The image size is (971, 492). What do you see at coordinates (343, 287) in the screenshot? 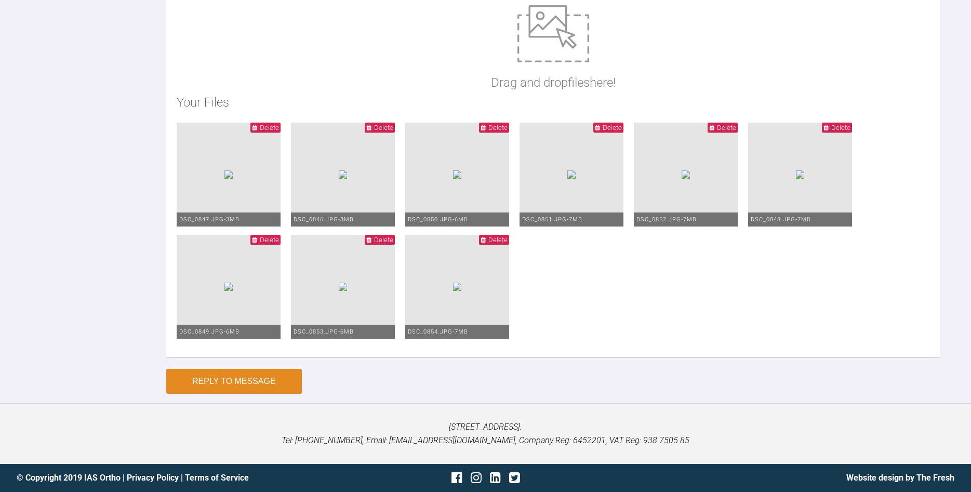
I see `img: 7820fa5d-76e4-4ecd-94ee-fd19a9fef18a` at bounding box center [343, 287].